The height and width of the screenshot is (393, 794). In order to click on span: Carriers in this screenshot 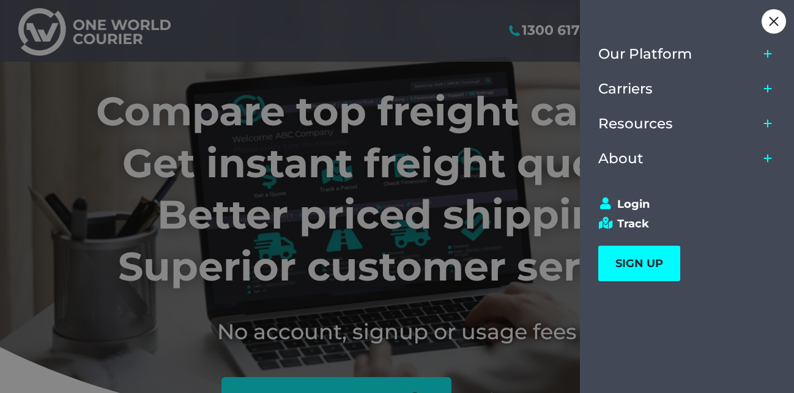, I will do `click(625, 89)`.